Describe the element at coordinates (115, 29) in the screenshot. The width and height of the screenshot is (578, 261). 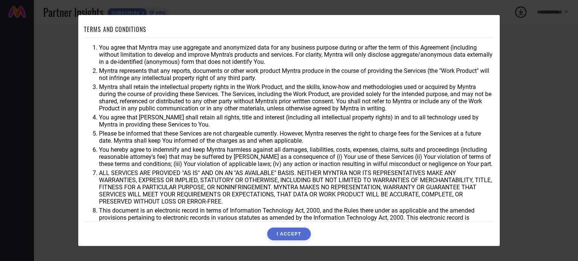
I see `h1: TERMS AND CONDITIONS` at that location.